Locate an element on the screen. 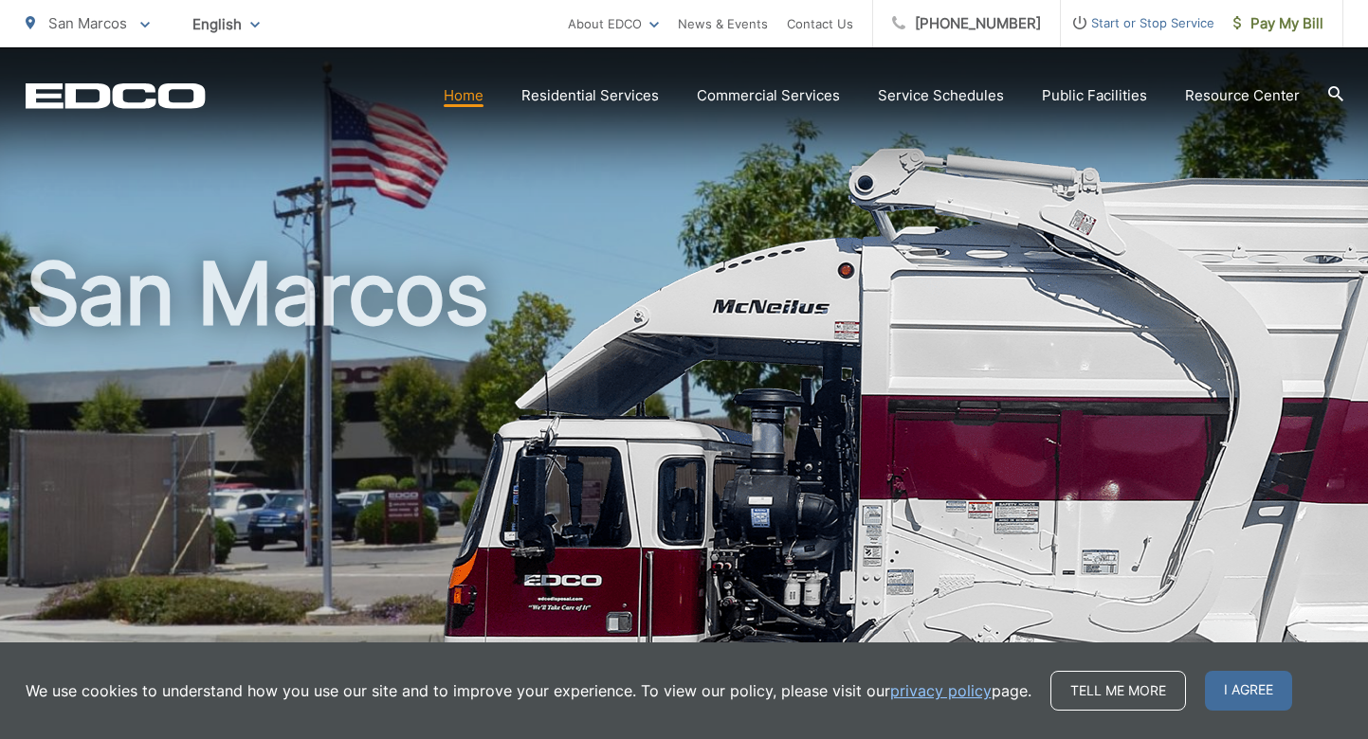  a: News & Events is located at coordinates (722, 24).